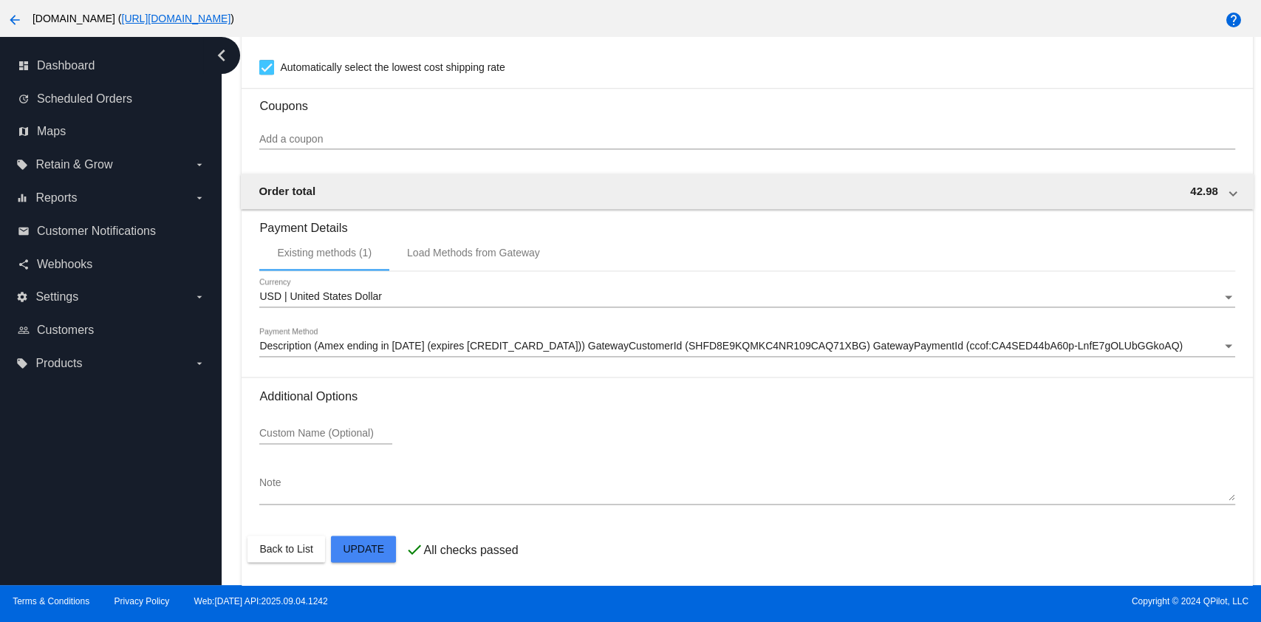  Describe the element at coordinates (64, 265) in the screenshot. I see `span: Webhooks` at that location.